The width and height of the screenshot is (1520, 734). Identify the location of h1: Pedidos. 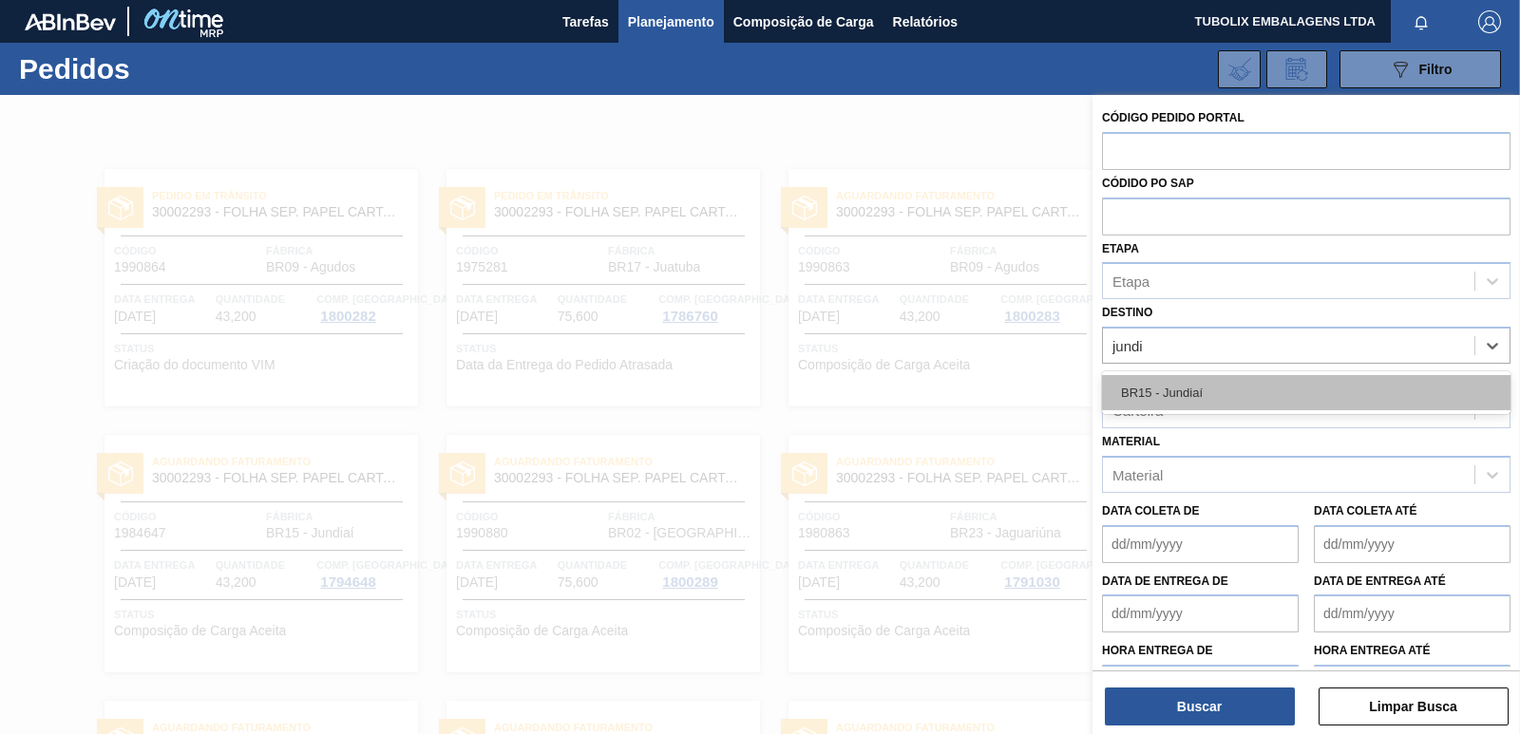
(157, 68).